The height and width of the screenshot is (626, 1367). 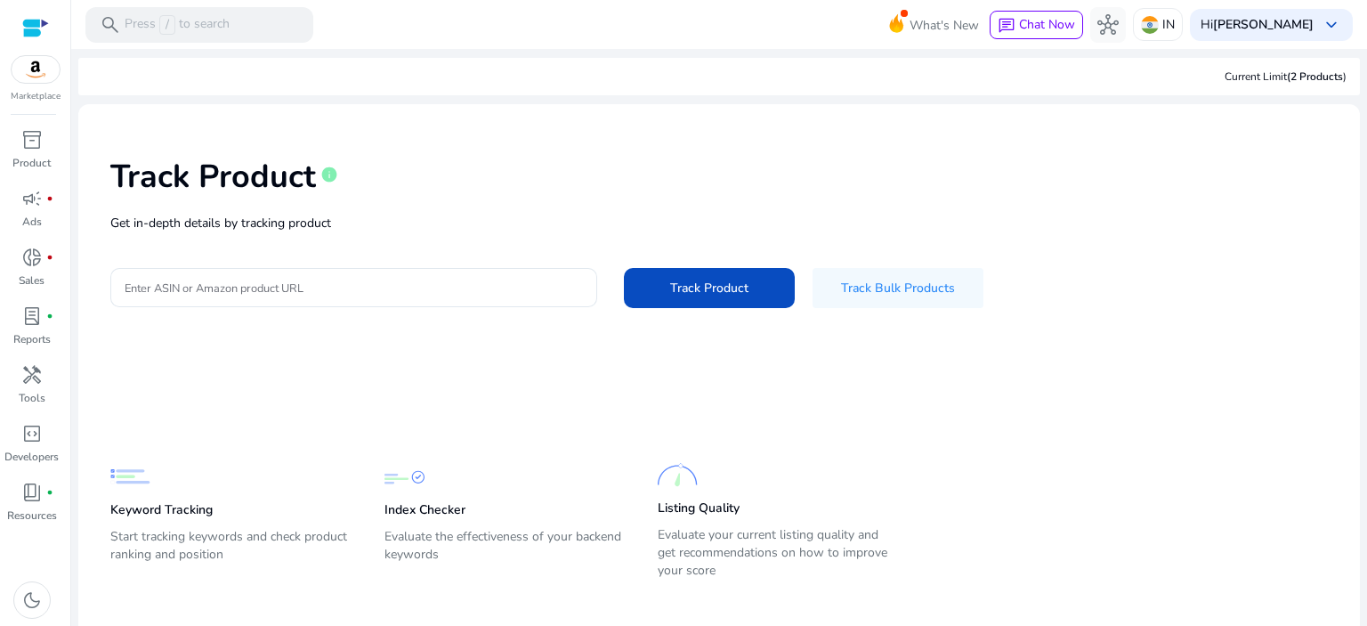 What do you see at coordinates (1168, 24) in the screenshot?
I see `p: IN` at bounding box center [1168, 24].